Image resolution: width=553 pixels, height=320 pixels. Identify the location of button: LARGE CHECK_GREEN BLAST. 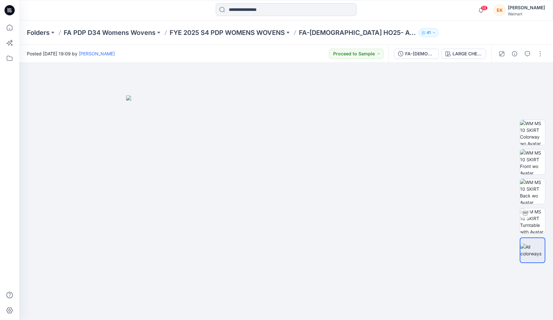
(464, 54).